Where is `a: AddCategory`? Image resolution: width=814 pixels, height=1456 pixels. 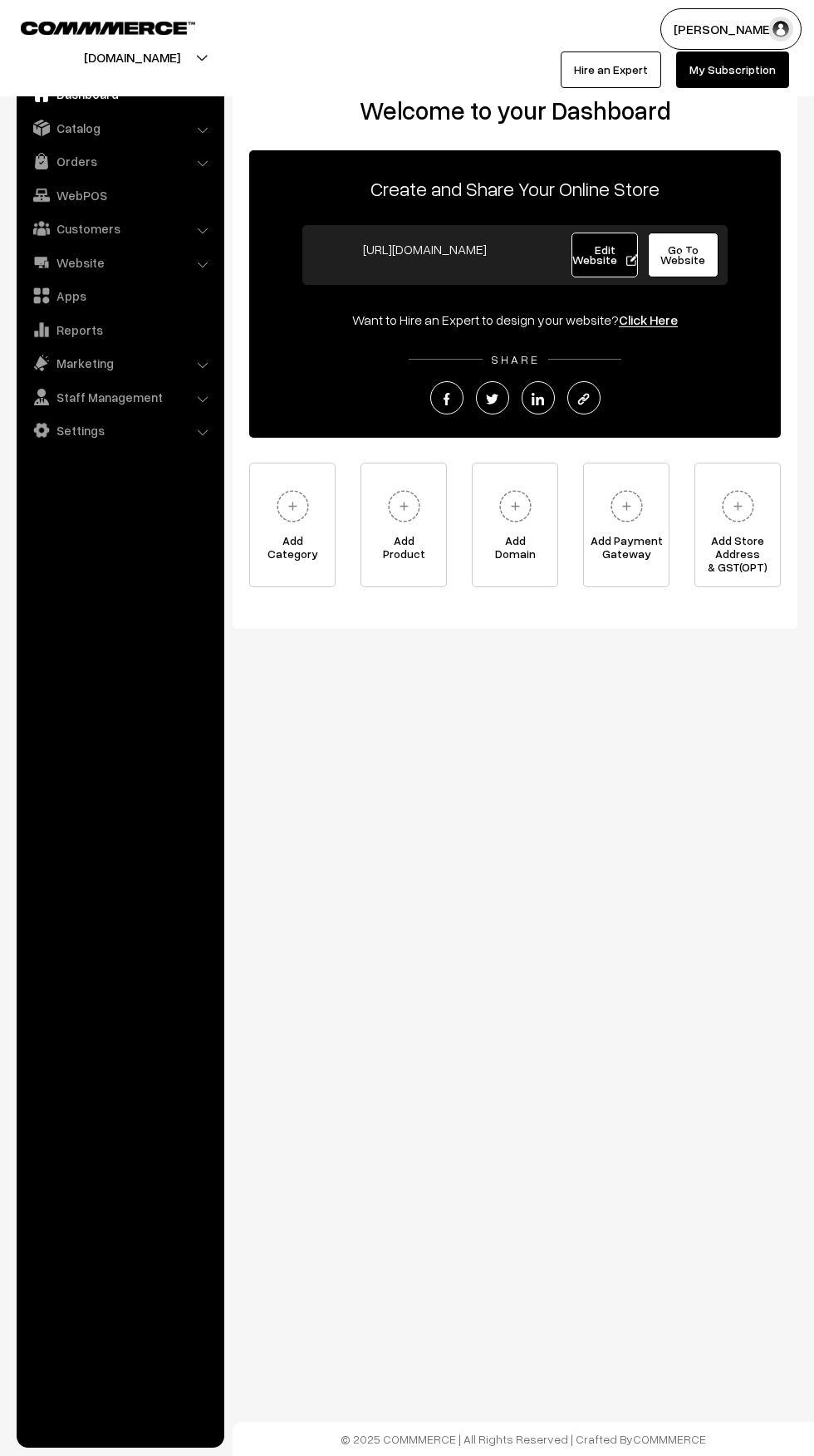 a: AddCategory is located at coordinates (292, 525).